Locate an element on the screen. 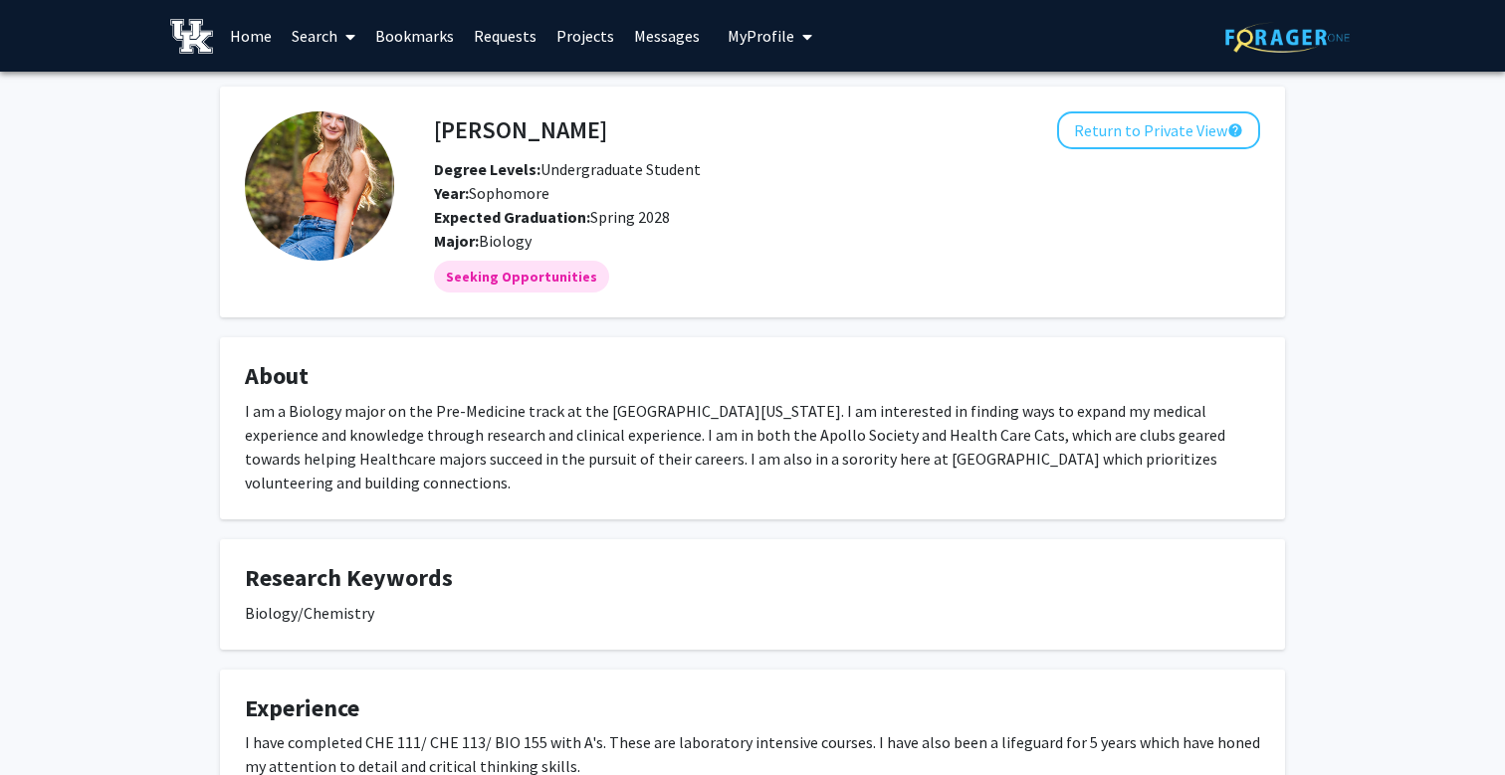  a: Projects is located at coordinates (585, 36).